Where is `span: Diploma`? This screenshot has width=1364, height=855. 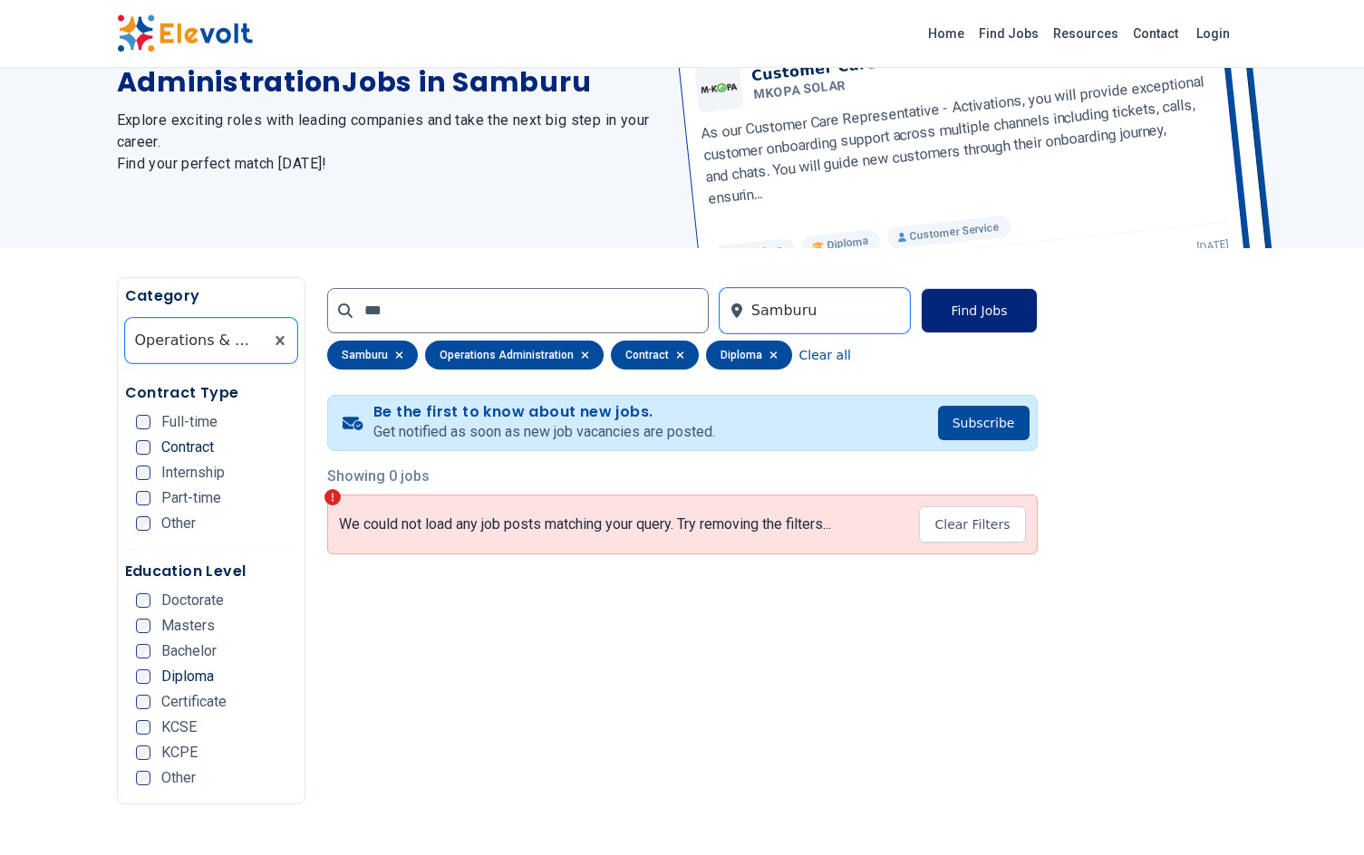 span: Diploma is located at coordinates (188, 677).